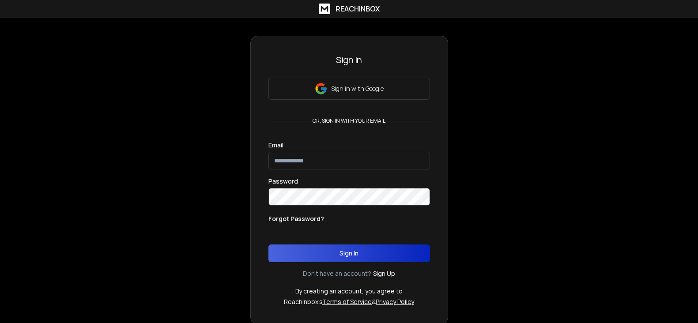 The height and width of the screenshot is (323, 698). Describe the element at coordinates (347, 302) in the screenshot. I see `span: Terms of Service` at that location.